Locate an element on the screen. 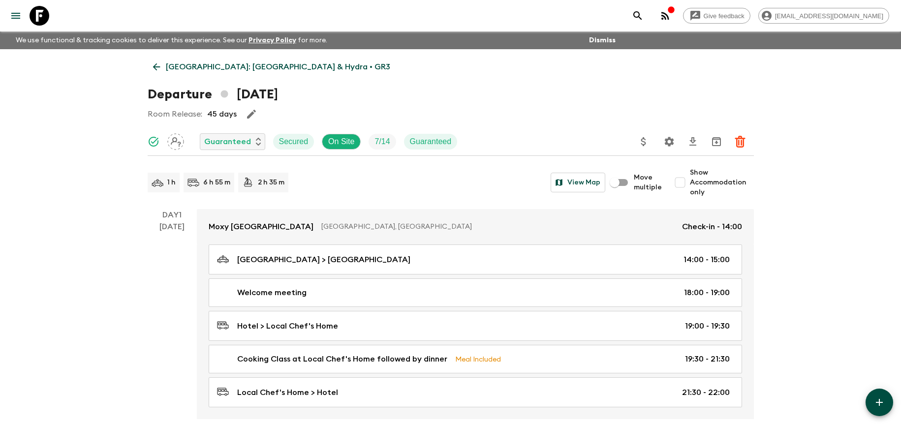 The image size is (901, 424). p: Room Release: is located at coordinates (175, 114).